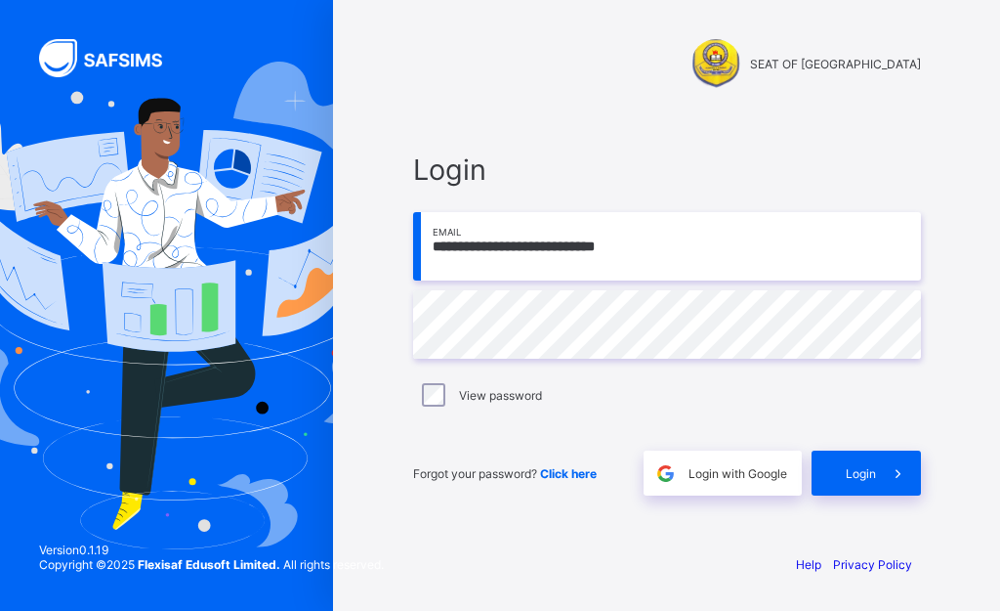 The height and width of the screenshot is (611, 1000). I want to click on a: Help, so click(809, 564).